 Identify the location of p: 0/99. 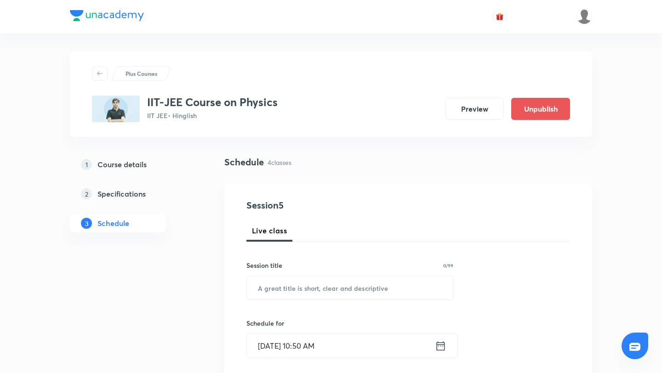
(448, 266).